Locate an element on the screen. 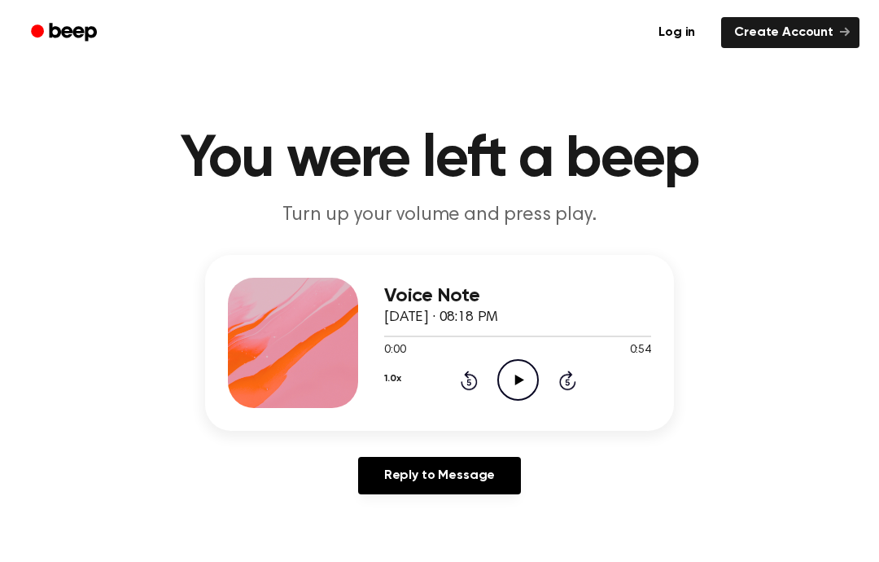  a: Reply to Message is located at coordinates (440, 476).